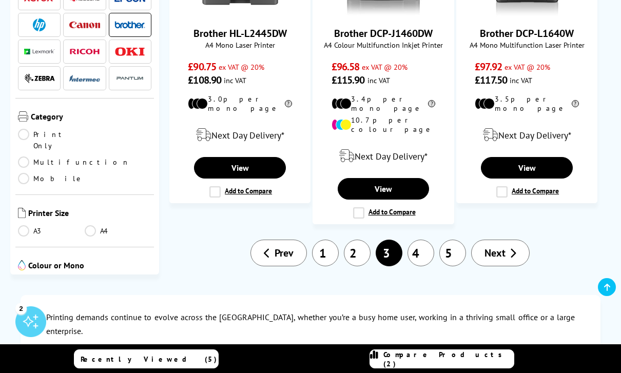 This screenshot has height=373, width=621. I want to click on img: OKI, so click(130, 51).